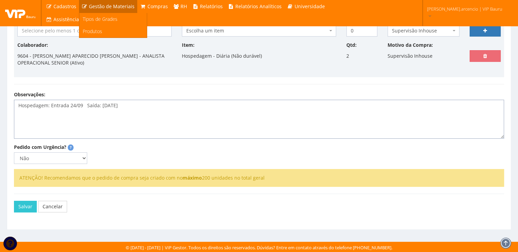 The height and width of the screenshot is (252, 518). I want to click on span: RH, so click(184, 6).